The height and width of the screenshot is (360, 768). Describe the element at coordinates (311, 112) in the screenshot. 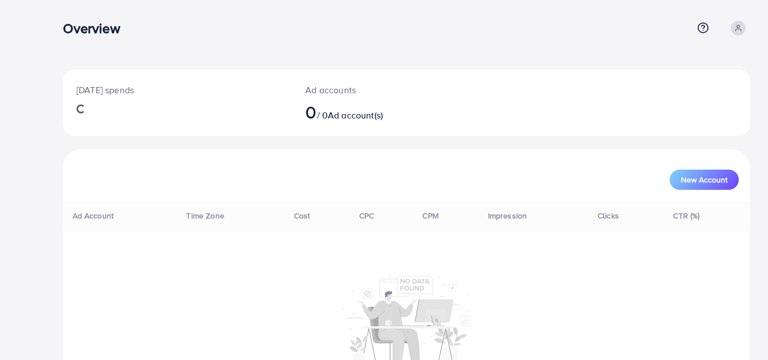

I see `span: 0` at that location.